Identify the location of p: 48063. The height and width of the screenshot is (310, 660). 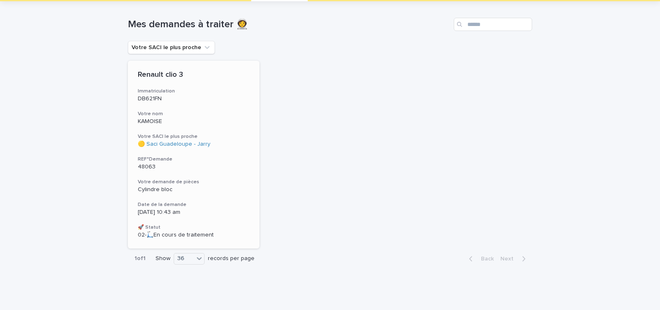
(193, 167).